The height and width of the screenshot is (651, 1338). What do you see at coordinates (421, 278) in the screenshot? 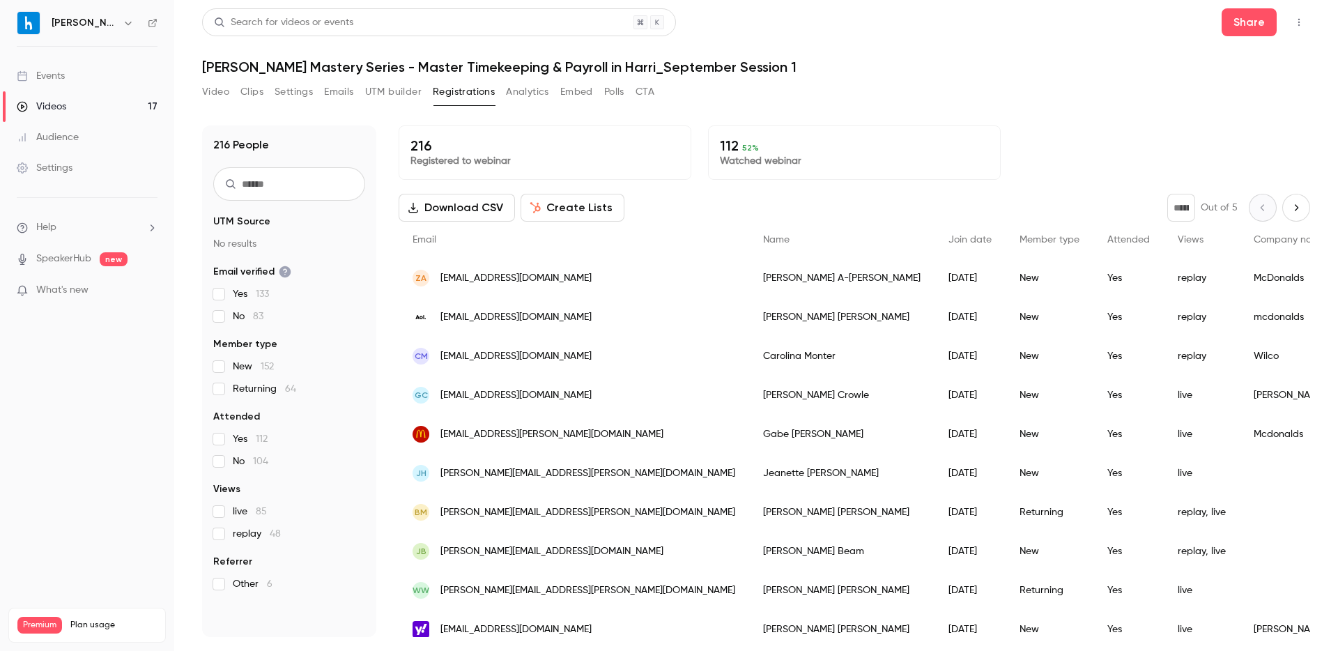
I see `span: ZA` at bounding box center [421, 278].